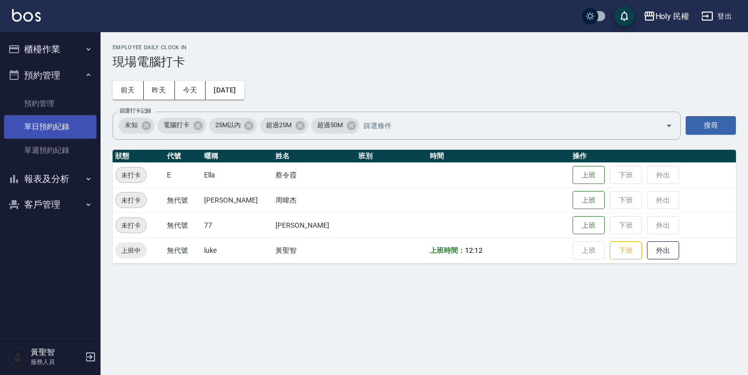 Image resolution: width=748 pixels, height=375 pixels. I want to click on td: 蔡令霞, so click(314, 175).